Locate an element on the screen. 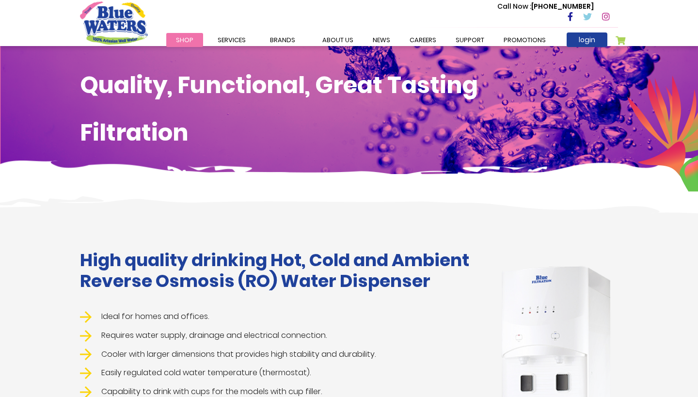 The height and width of the screenshot is (397, 698). span: Services is located at coordinates (232, 40).